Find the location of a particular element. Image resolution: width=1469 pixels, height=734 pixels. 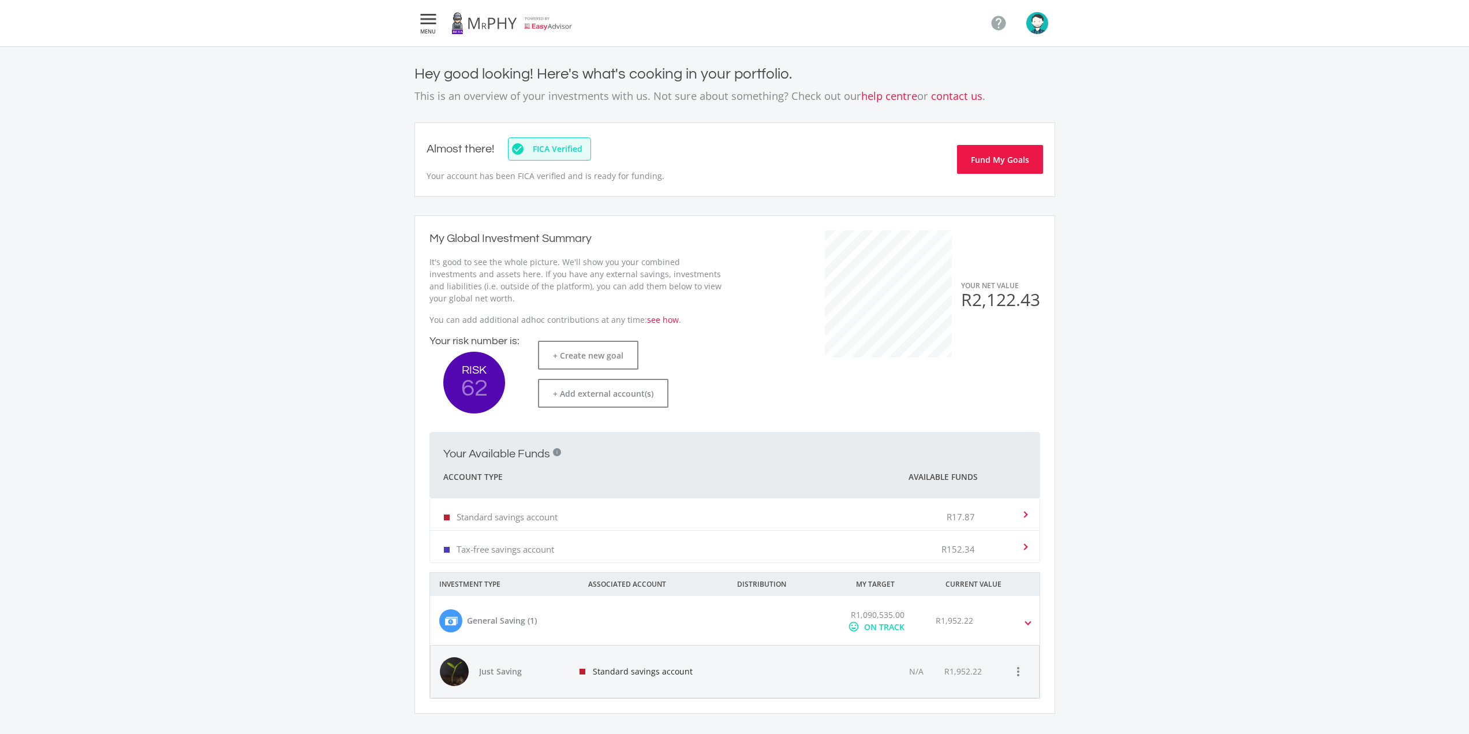

div: Your Available Funds i Account Type Available Funds is located at coordinates (735, 530).